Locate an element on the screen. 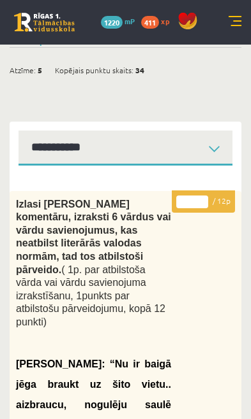 The image size is (251, 419). span: 5 is located at coordinates (40, 70).